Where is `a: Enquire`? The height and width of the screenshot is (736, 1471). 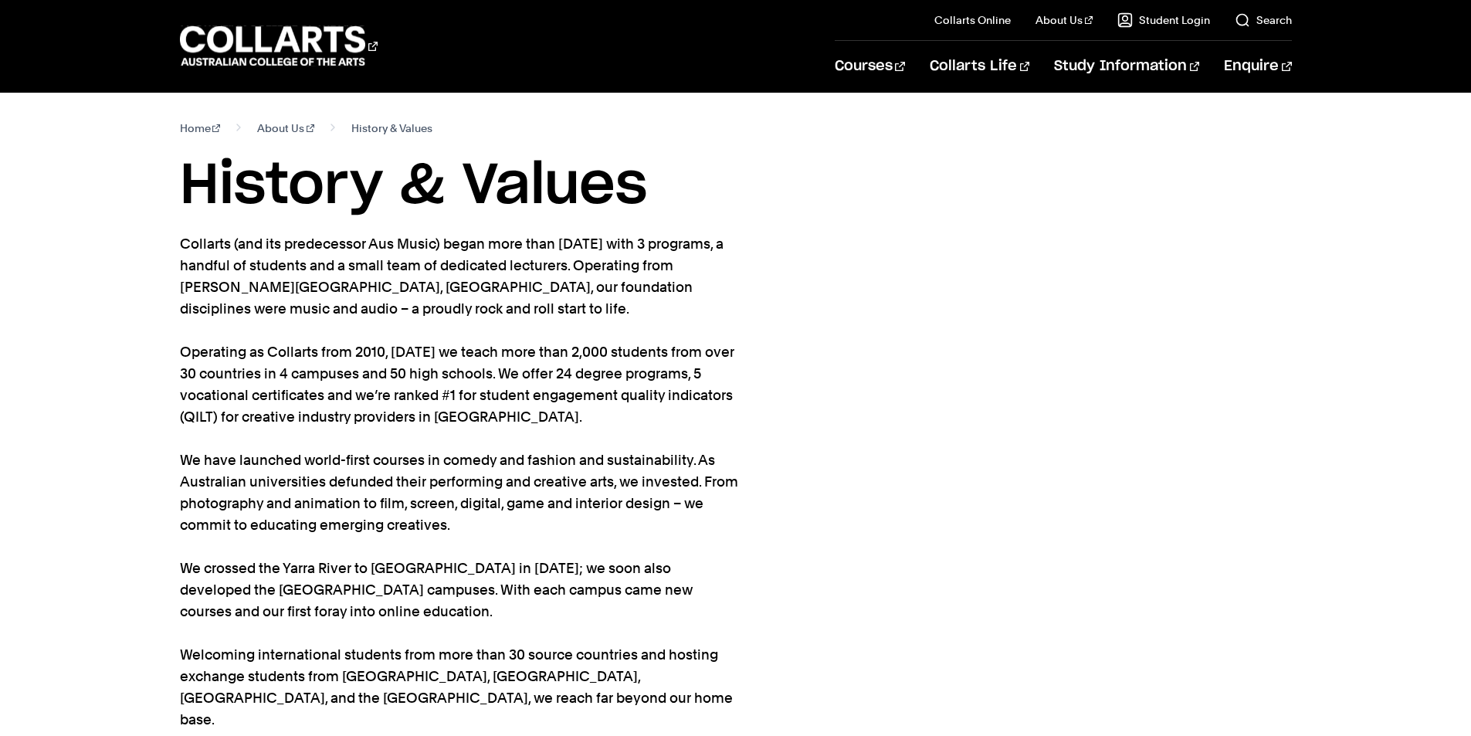 a: Enquire is located at coordinates (1257, 66).